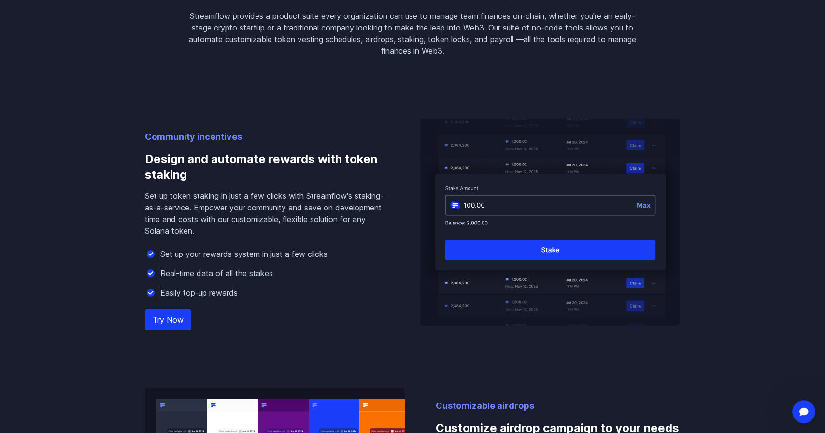 Image resolution: width=825 pixels, height=433 pixels. I want to click on p: Streamflow provides a product suite every organization can use to manage team finances on-chain, ..., so click(413, 33).